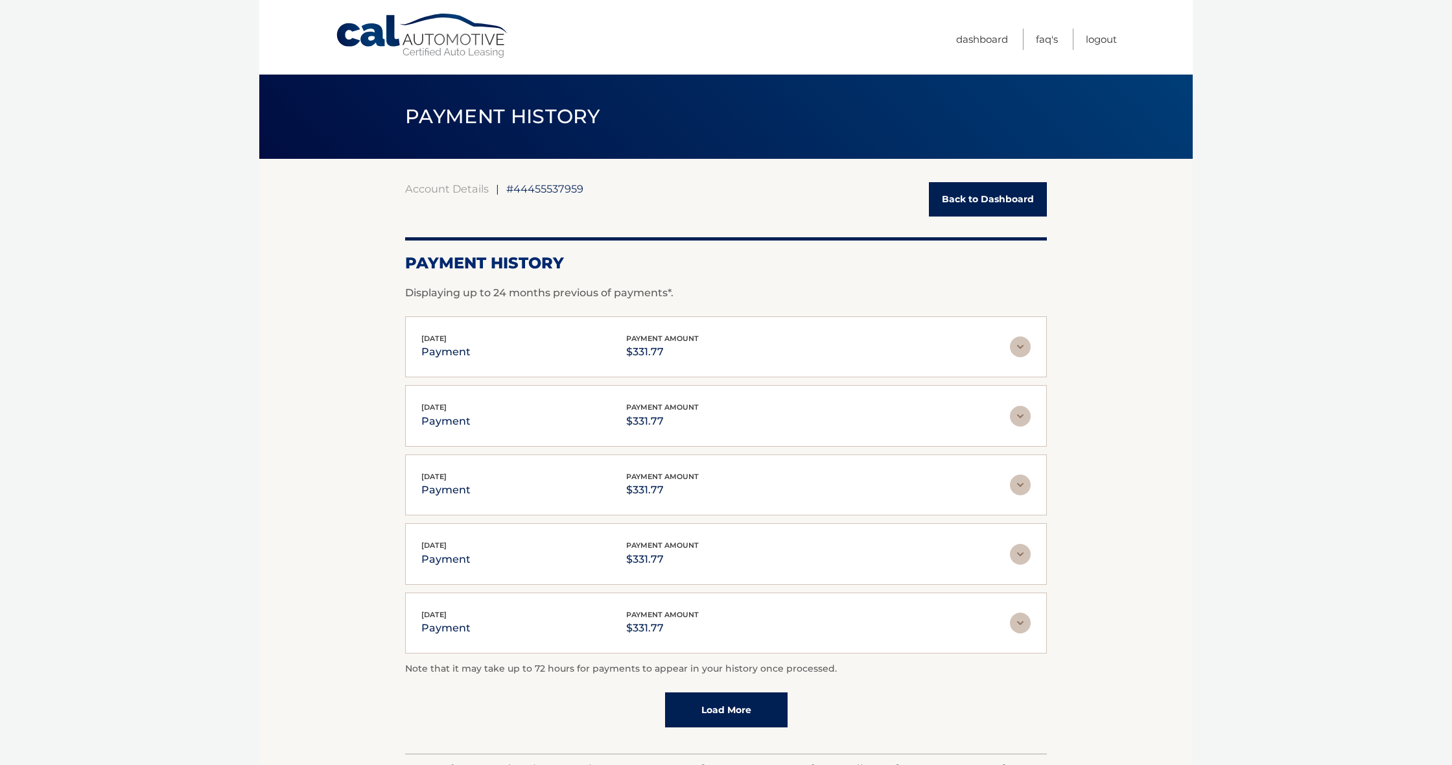 Image resolution: width=1452 pixels, height=765 pixels. What do you see at coordinates (423, 36) in the screenshot?
I see `a: Cal Automotive` at bounding box center [423, 36].